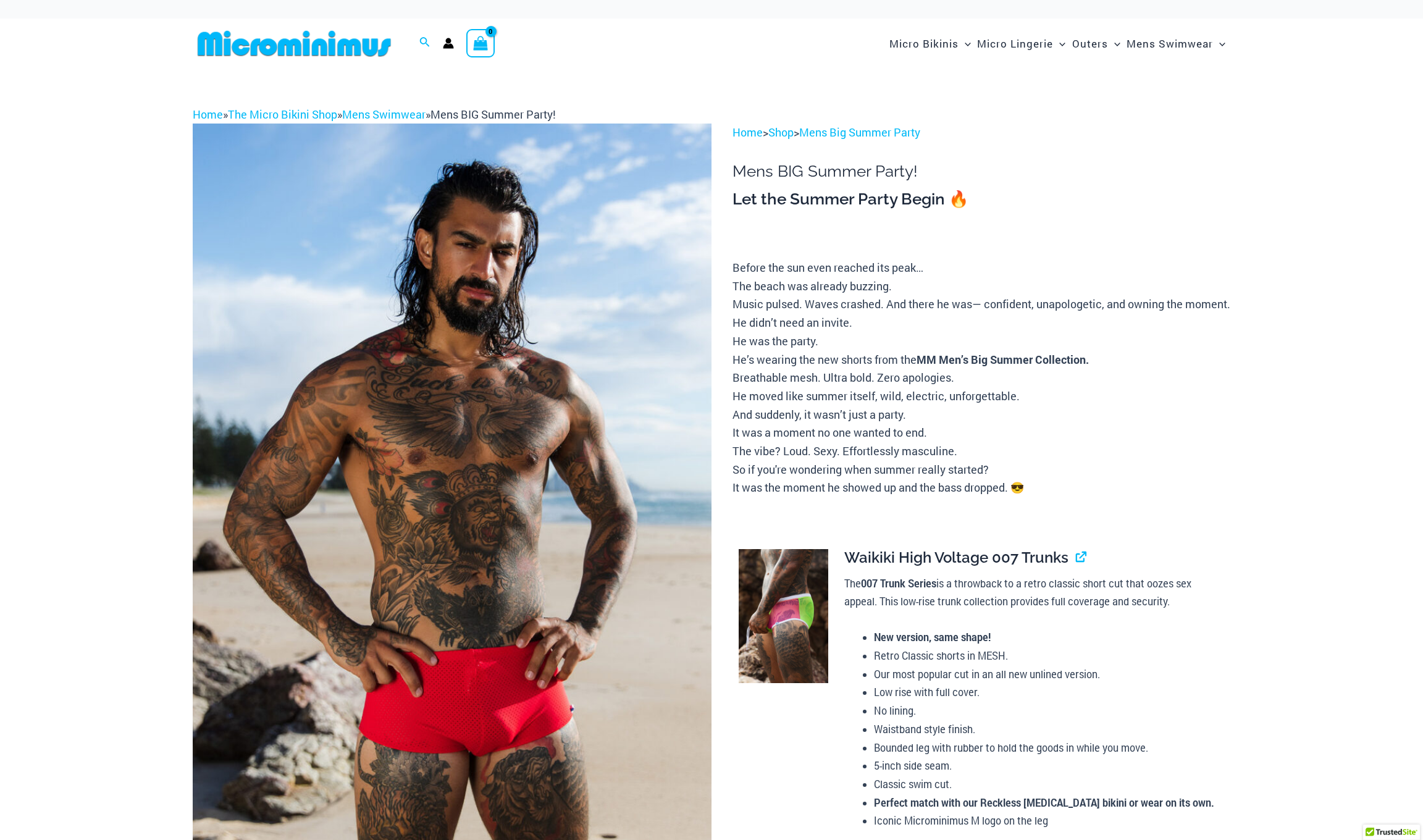 The width and height of the screenshot is (1423, 840). What do you see at coordinates (1047, 710) in the screenshot?
I see `li: No lining.` at bounding box center [1047, 710].